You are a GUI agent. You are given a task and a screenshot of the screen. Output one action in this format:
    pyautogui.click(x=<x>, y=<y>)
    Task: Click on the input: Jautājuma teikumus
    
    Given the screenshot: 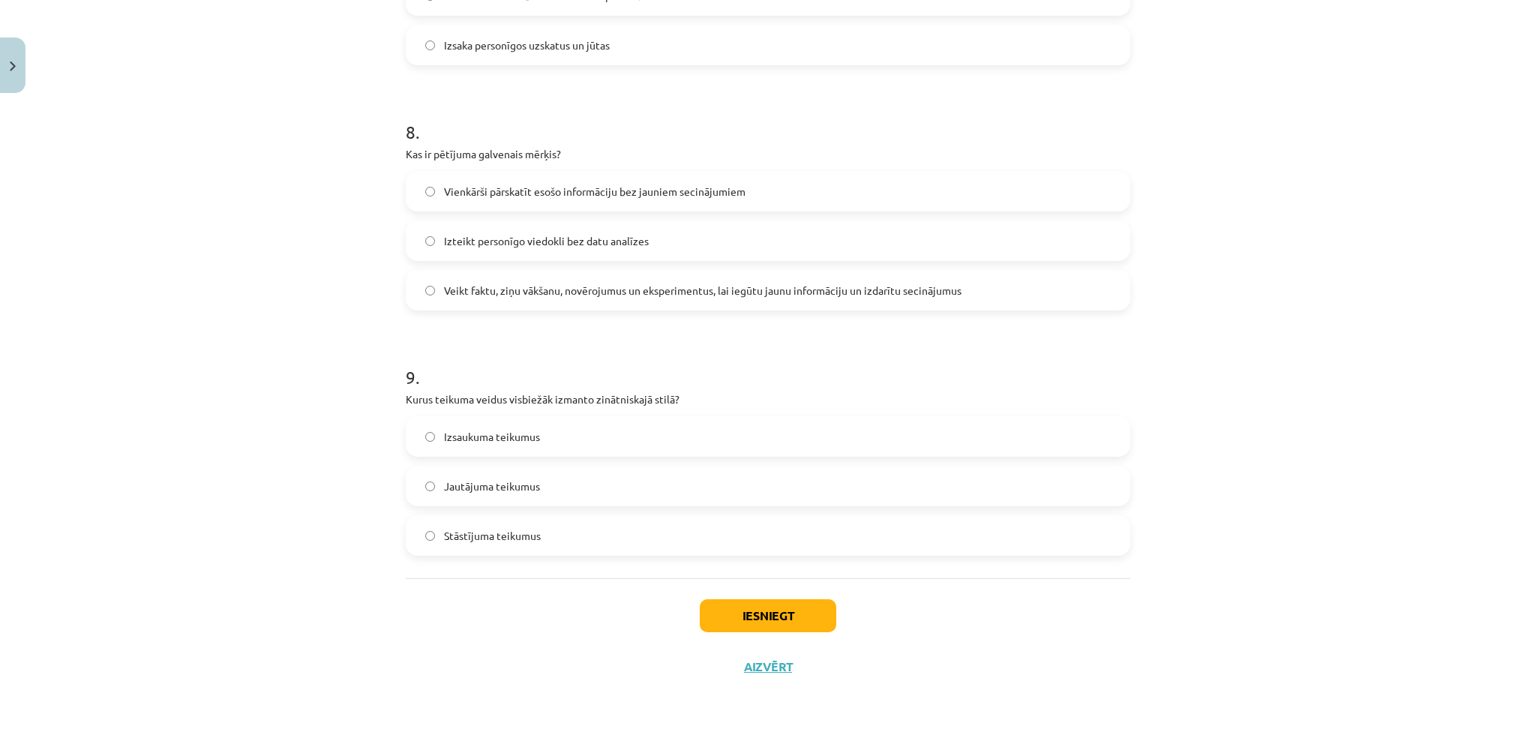 What is the action you would take?
    pyautogui.click(x=430, y=486)
    